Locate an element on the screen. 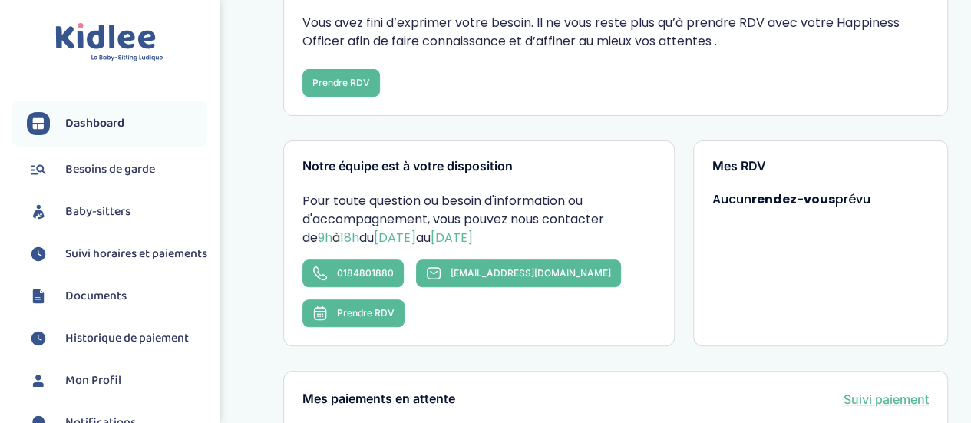 The height and width of the screenshot is (423, 971). span: Historique de paiement is located at coordinates (127, 338).